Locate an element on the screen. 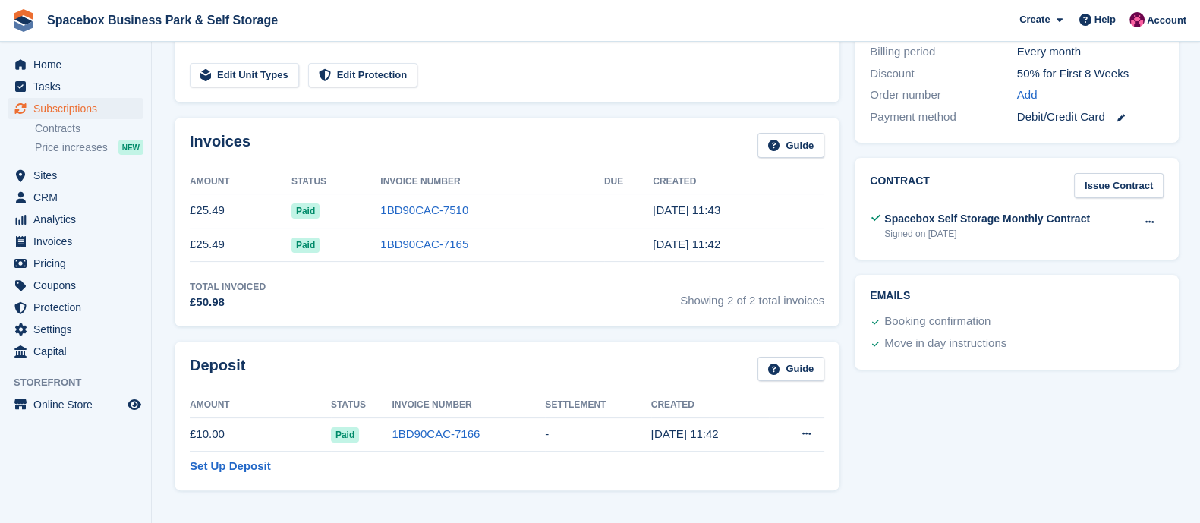 The image size is (1200, 523). h2: Emails is located at coordinates (1017, 296).